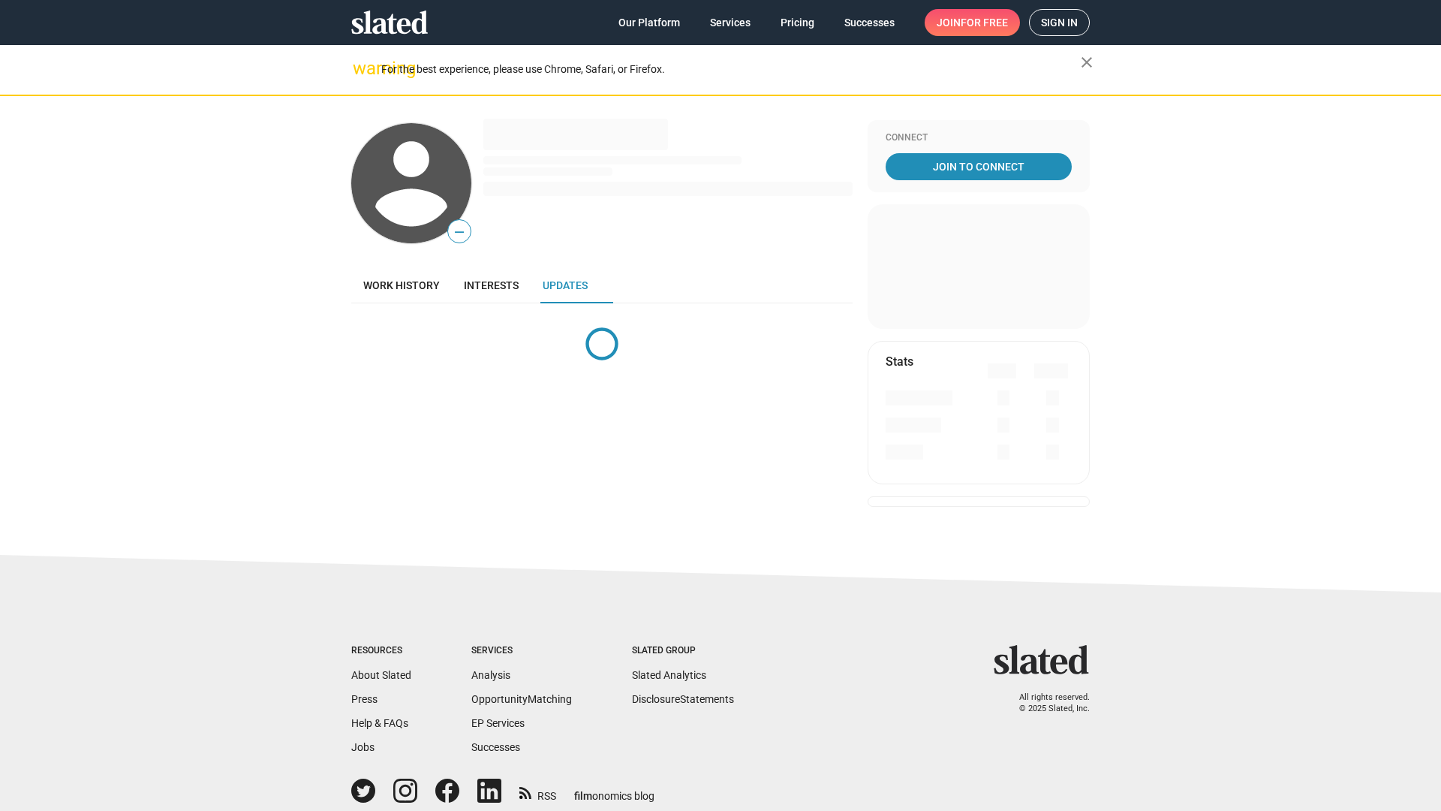 This screenshot has width=1441, height=811. What do you see at coordinates (797, 23) in the screenshot?
I see `span: Pricing` at bounding box center [797, 23].